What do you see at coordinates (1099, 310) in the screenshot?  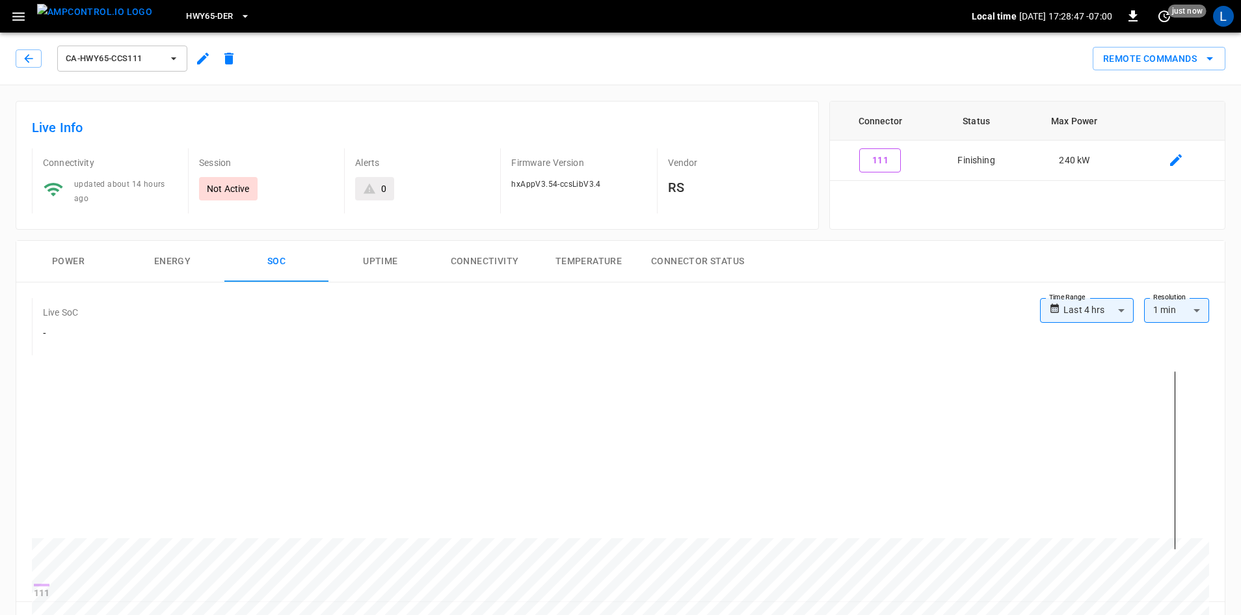 I see `div: Last 4 hrs` at bounding box center [1099, 310].